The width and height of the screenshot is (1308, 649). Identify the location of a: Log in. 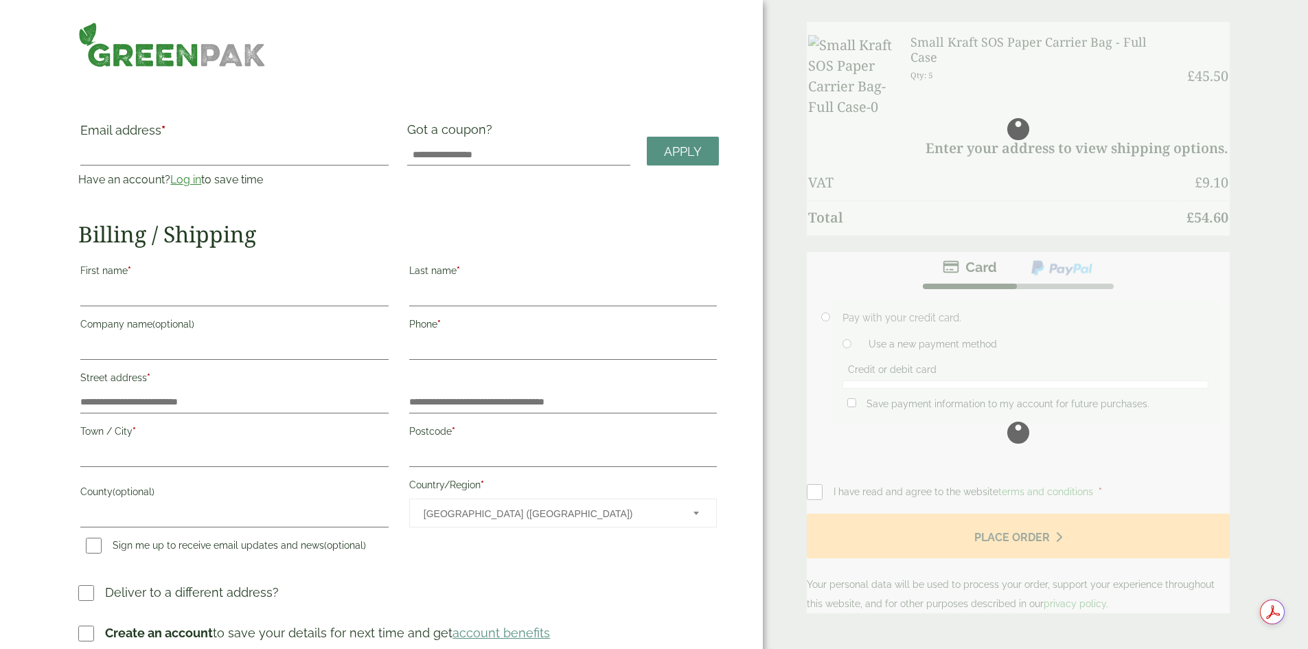
(185, 179).